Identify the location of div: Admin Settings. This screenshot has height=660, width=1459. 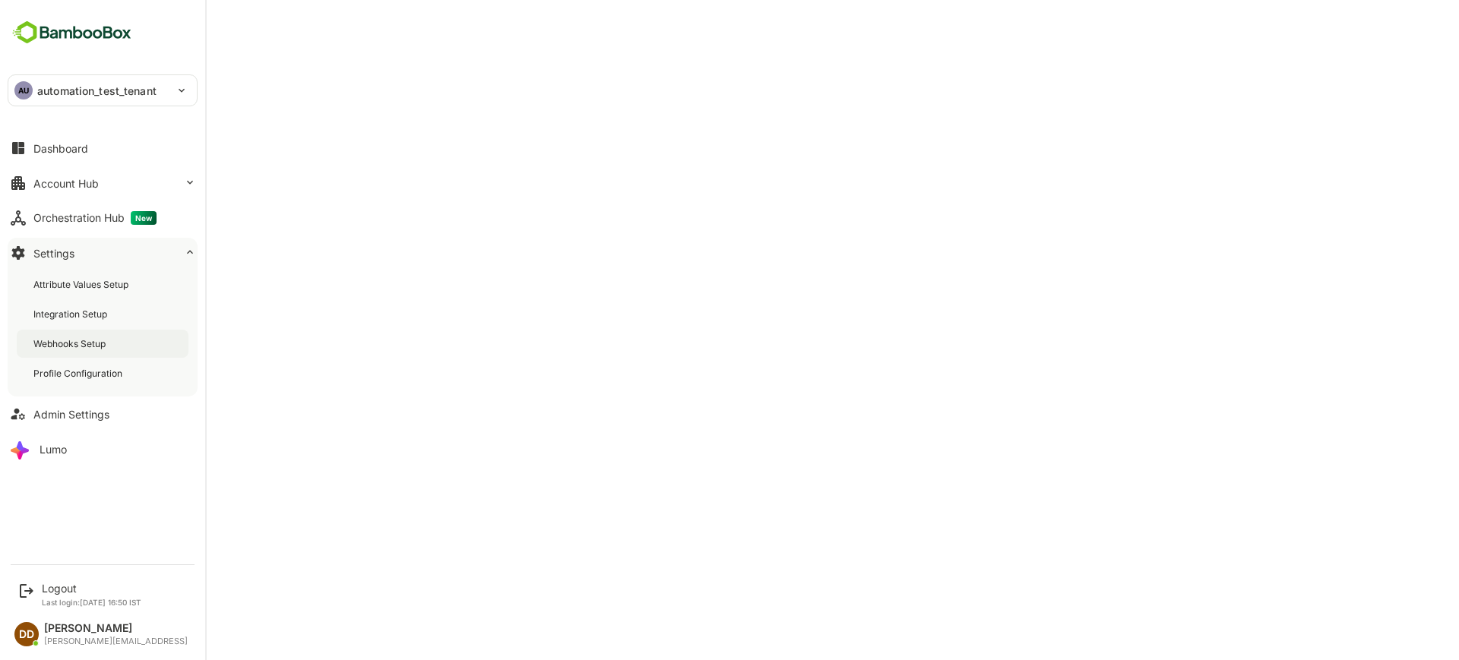
(71, 414).